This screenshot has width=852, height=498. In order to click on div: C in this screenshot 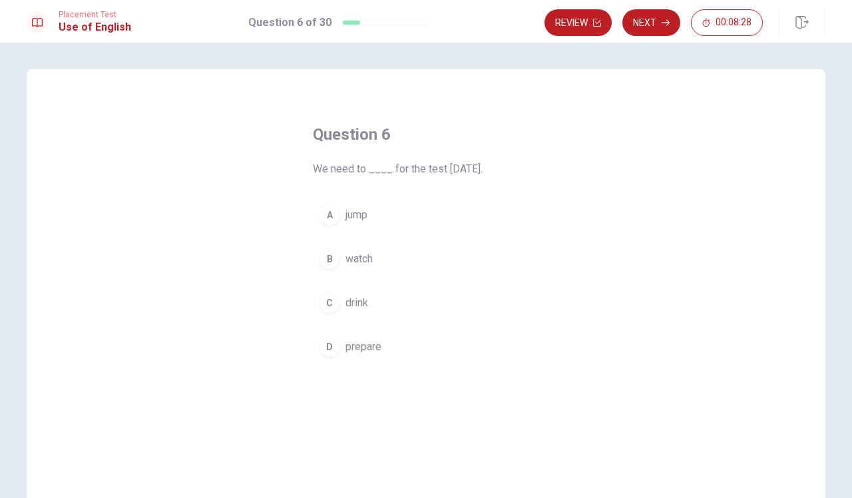, I will do `click(329, 303)`.